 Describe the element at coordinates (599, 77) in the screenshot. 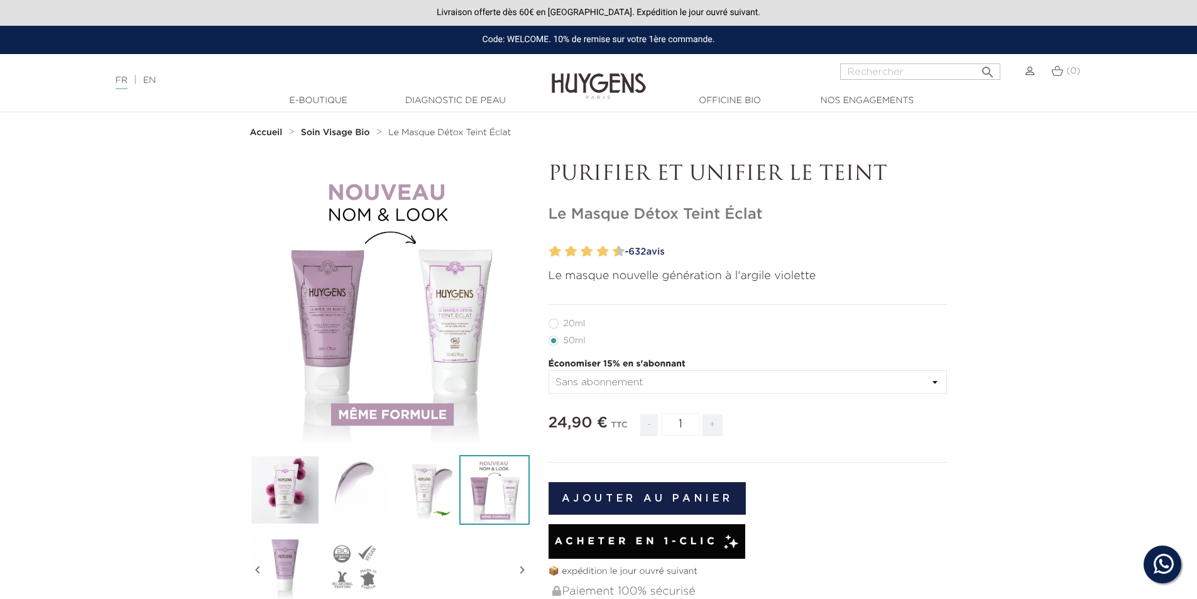

I see `img: Huygens` at that location.